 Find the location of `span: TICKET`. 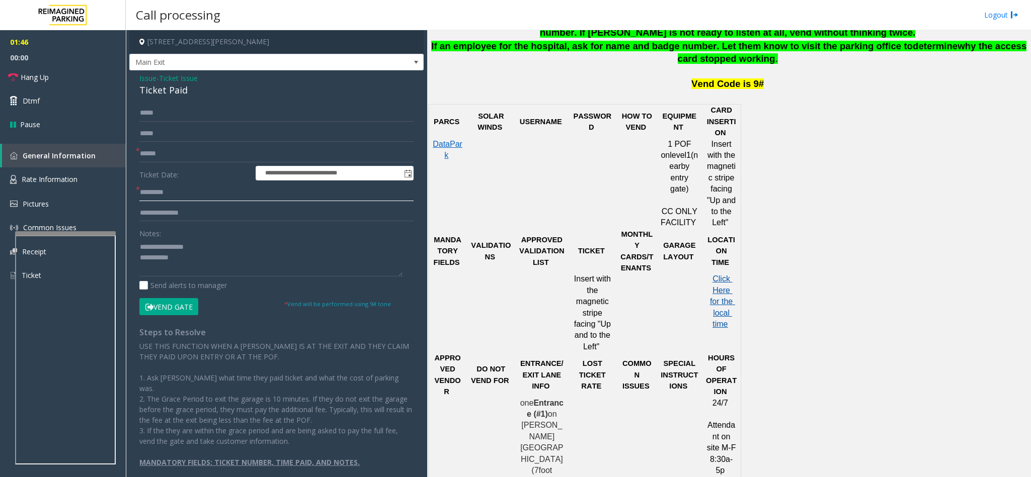

span: TICKET is located at coordinates (591, 251).